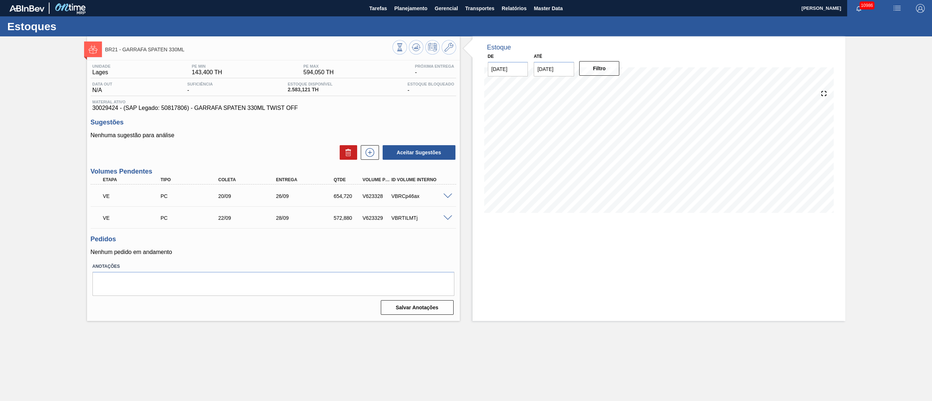 The width and height of the screenshot is (932, 401). I want to click on p: Nenhum pedido em andamento, so click(273, 252).